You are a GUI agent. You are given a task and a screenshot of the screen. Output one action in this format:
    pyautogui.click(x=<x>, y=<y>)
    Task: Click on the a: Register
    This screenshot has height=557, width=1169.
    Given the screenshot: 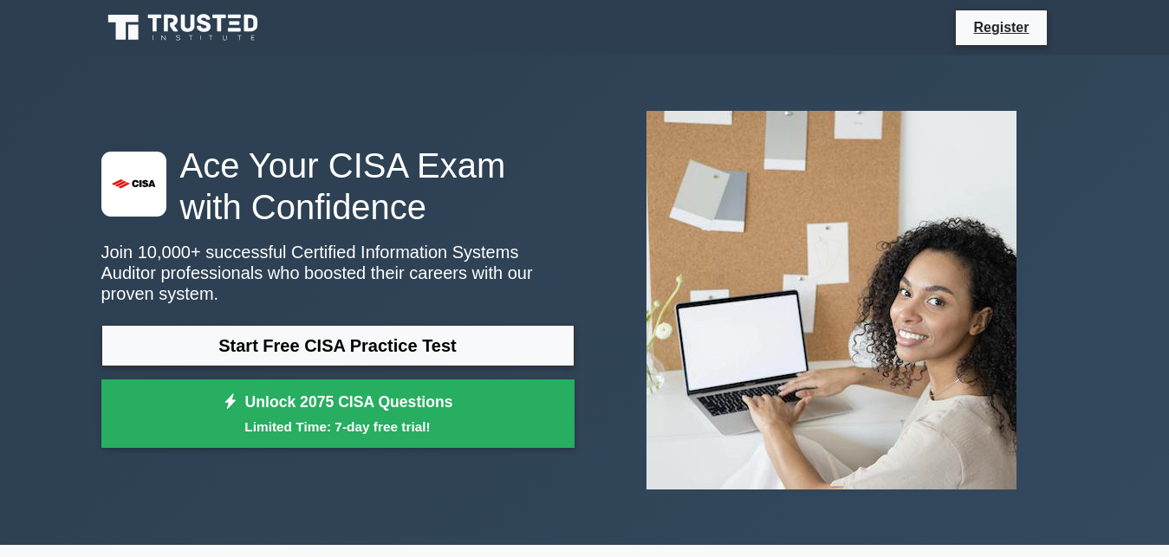 What is the action you would take?
    pyautogui.click(x=1001, y=27)
    